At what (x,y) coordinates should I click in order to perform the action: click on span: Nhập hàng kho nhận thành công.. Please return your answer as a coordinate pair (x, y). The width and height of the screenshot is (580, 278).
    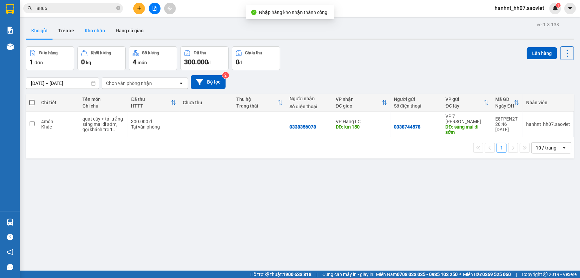
    Looking at the image, I should click on (294, 12).